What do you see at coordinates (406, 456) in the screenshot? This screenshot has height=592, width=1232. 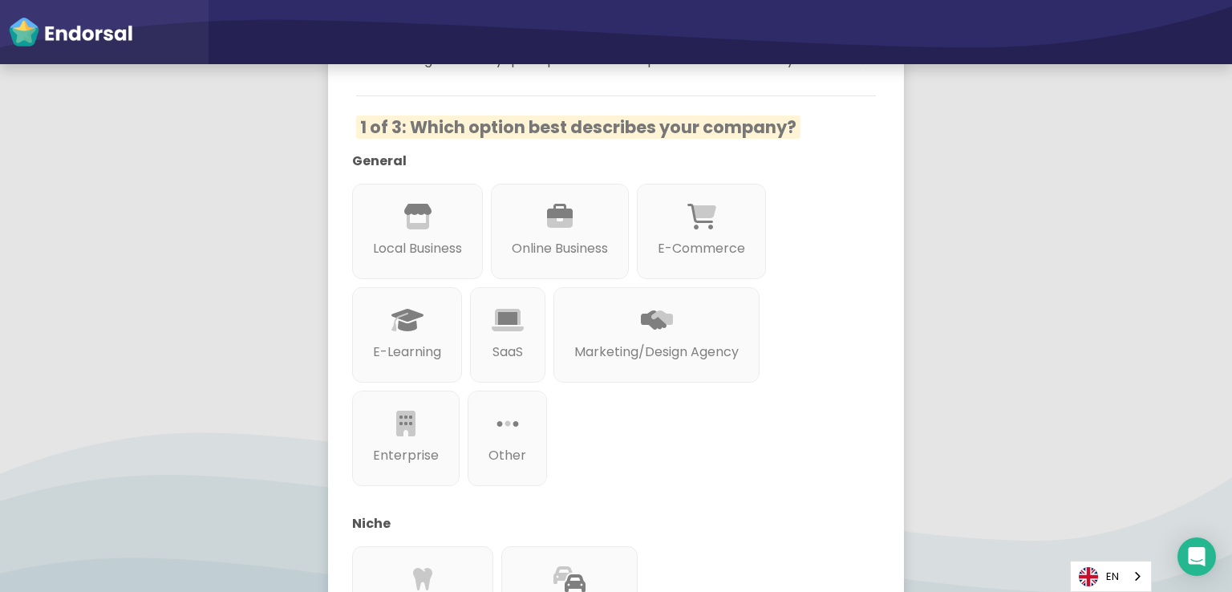 I see `p: Enterprise` at bounding box center [406, 456].